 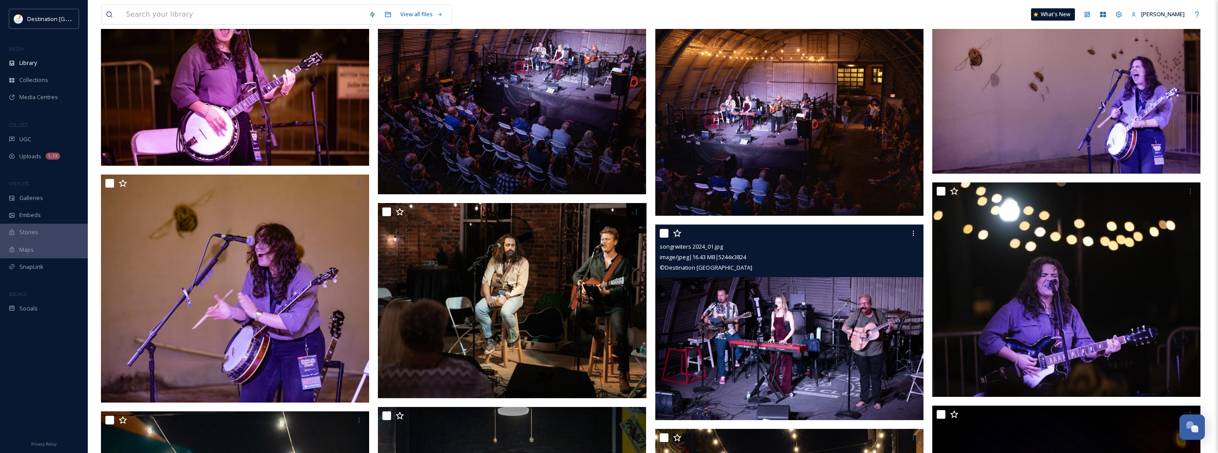 I want to click on span: WIDGETS, so click(x=19, y=183).